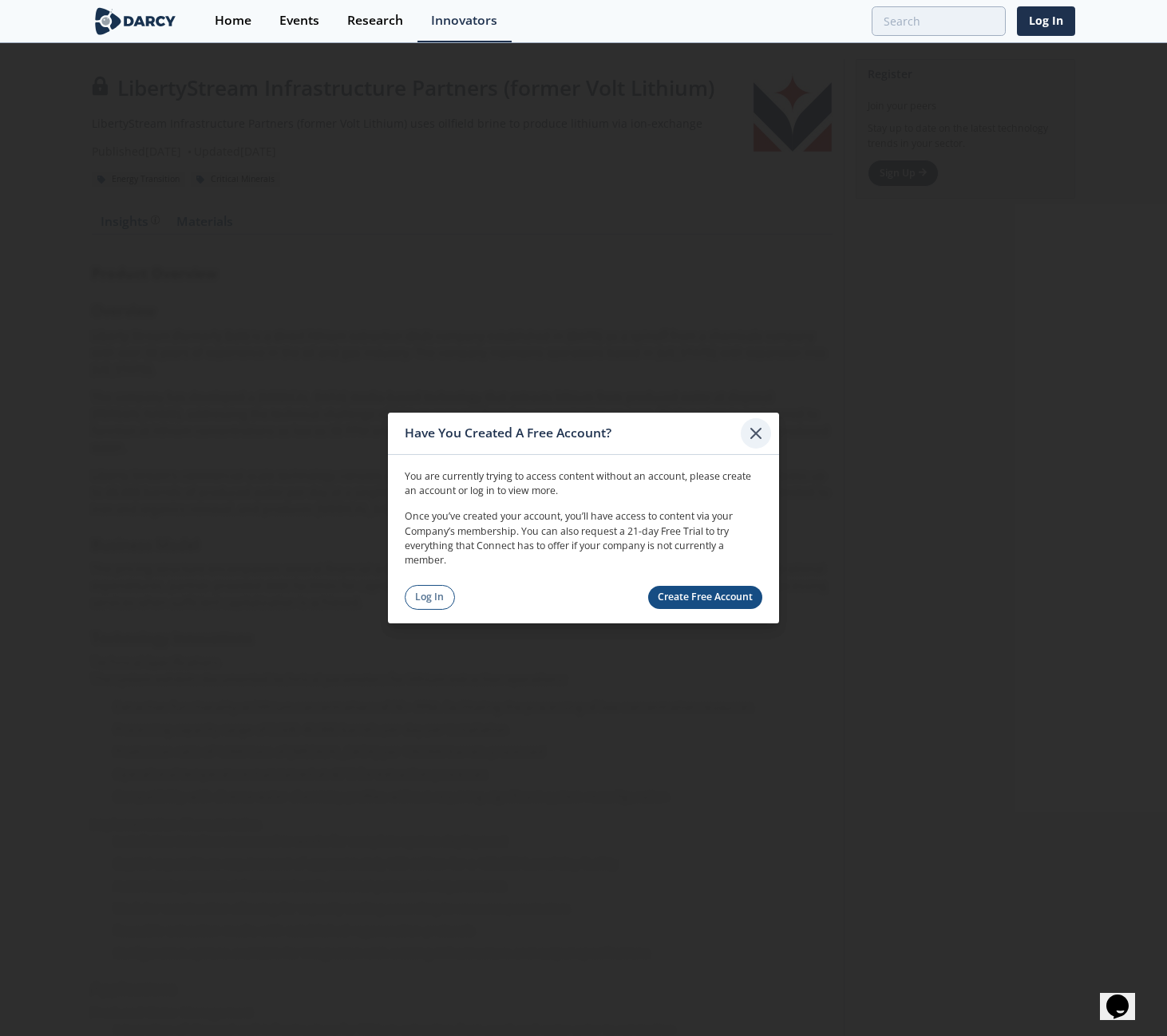 Image resolution: width=1167 pixels, height=1036 pixels. I want to click on a: Create Free Account, so click(705, 597).